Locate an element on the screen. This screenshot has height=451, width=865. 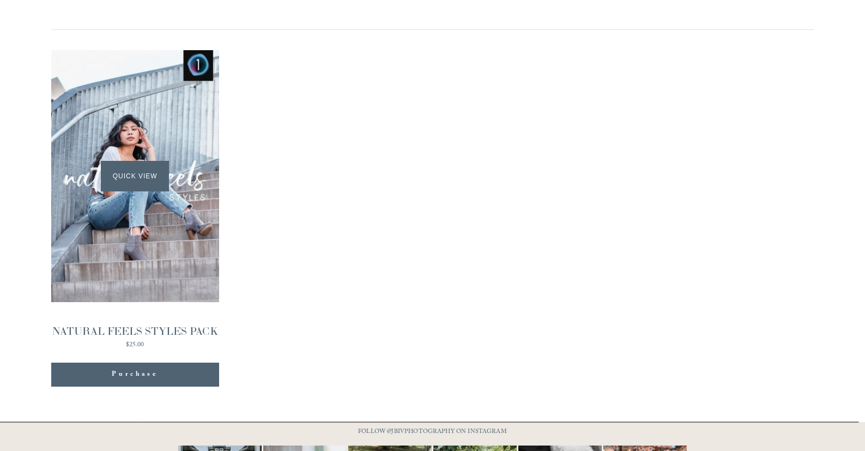
span: Quick View is located at coordinates (135, 176).